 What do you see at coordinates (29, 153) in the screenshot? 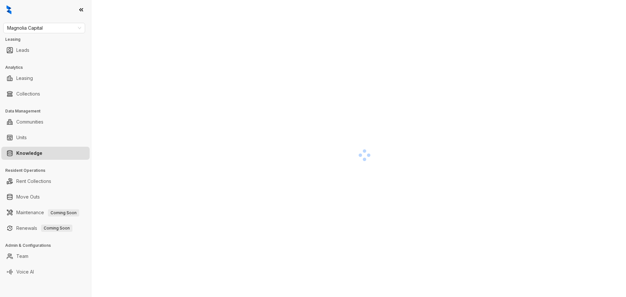
I see `a: Knowledge` at bounding box center [29, 153].